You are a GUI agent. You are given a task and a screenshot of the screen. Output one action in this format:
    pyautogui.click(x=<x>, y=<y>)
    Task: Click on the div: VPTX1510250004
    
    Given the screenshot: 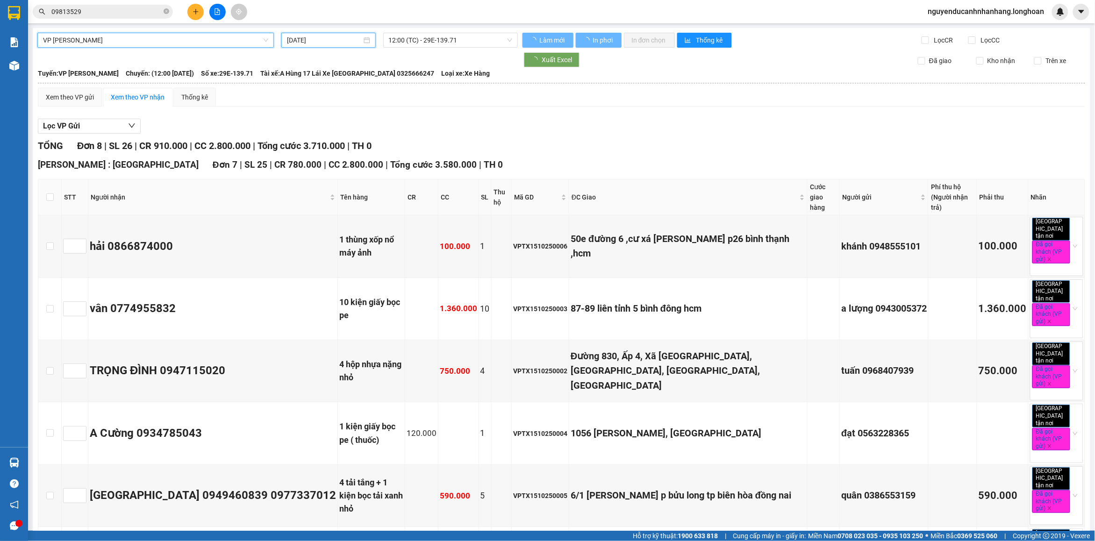 What is the action you would take?
    pyautogui.click(x=540, y=434)
    